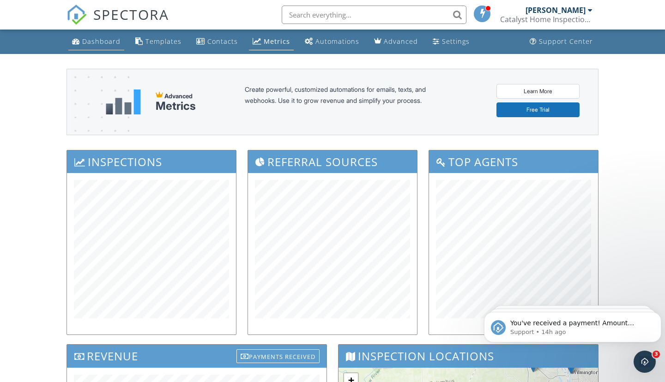 This screenshot has width=665, height=382. I want to click on h3: Referral Sources, so click(333, 162).